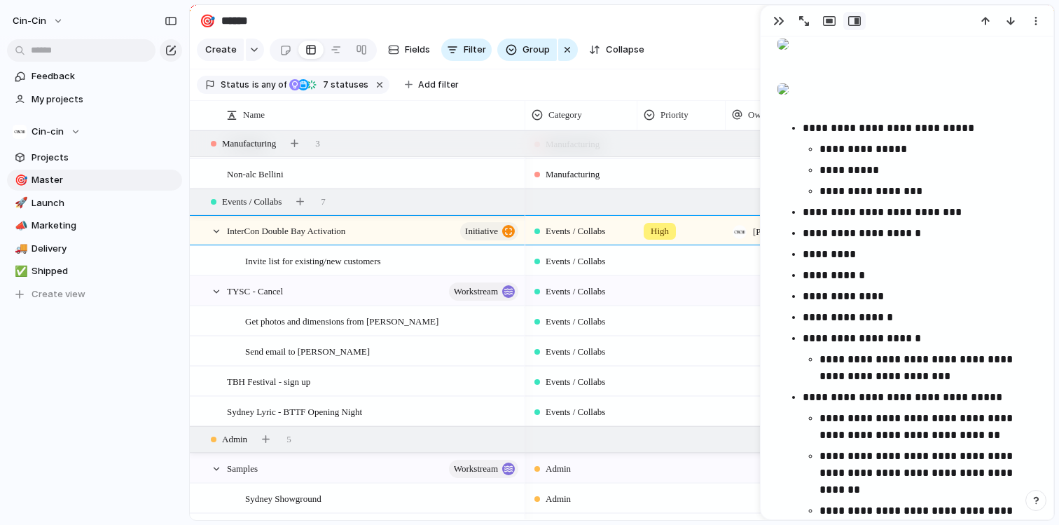 The height and width of the screenshot is (525, 1059). Describe the element at coordinates (95, 132) in the screenshot. I see `button: Cin-cin` at that location.